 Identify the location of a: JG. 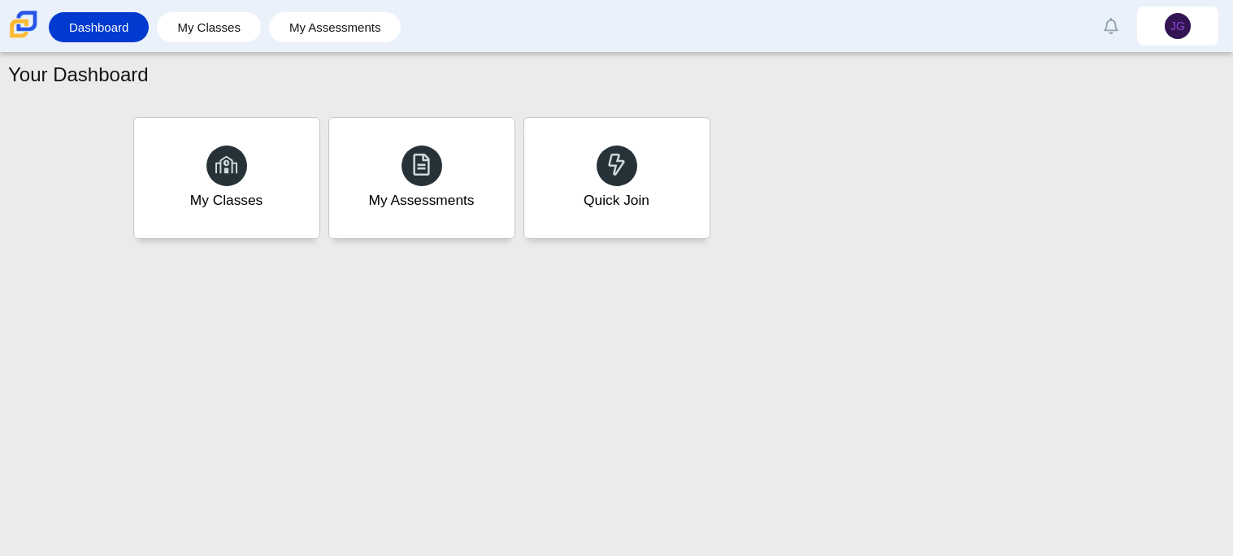
(1178, 26).